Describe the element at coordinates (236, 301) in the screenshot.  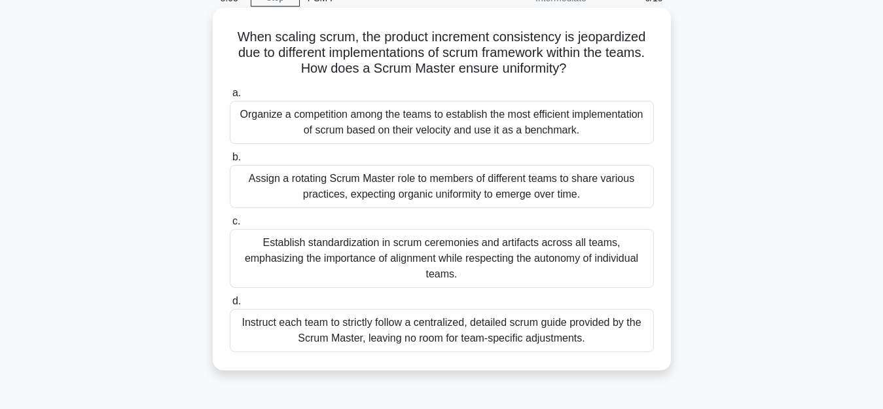
I see `span: d.` at that location.